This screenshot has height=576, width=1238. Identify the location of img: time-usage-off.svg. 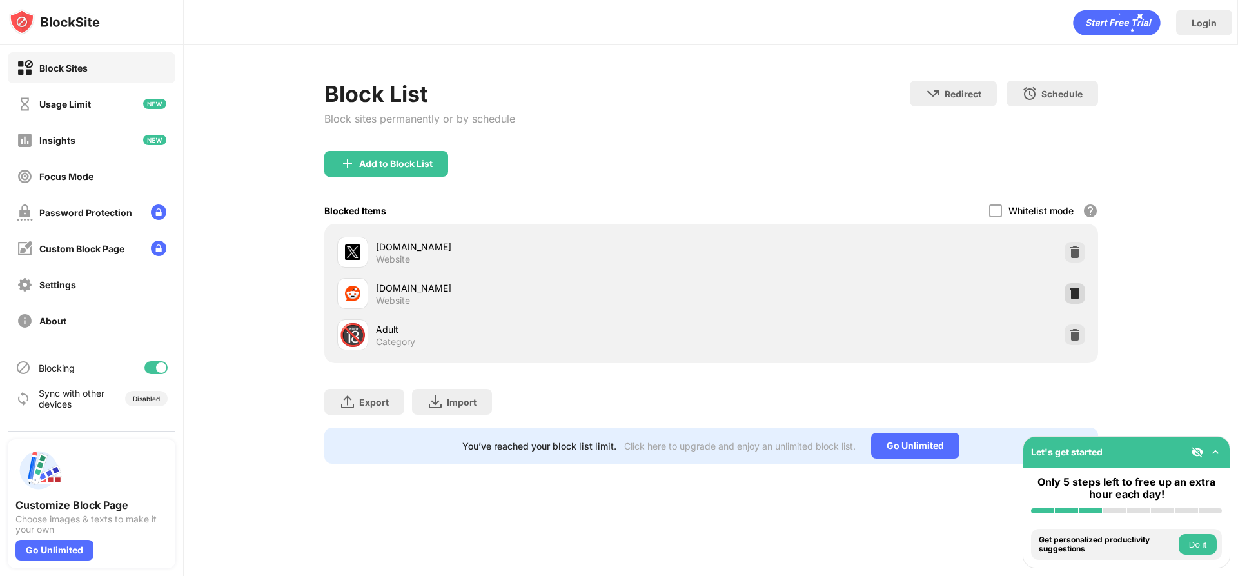
(25, 104).